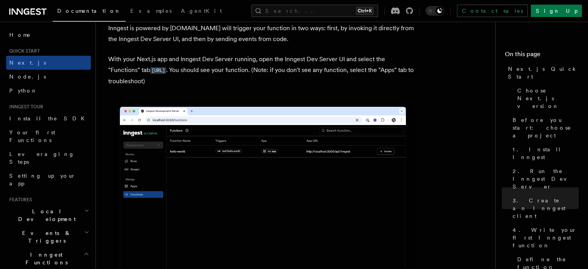  What do you see at coordinates (544, 208) in the screenshot?
I see `a: 3. Create an Inngest client` at bounding box center [544, 208].